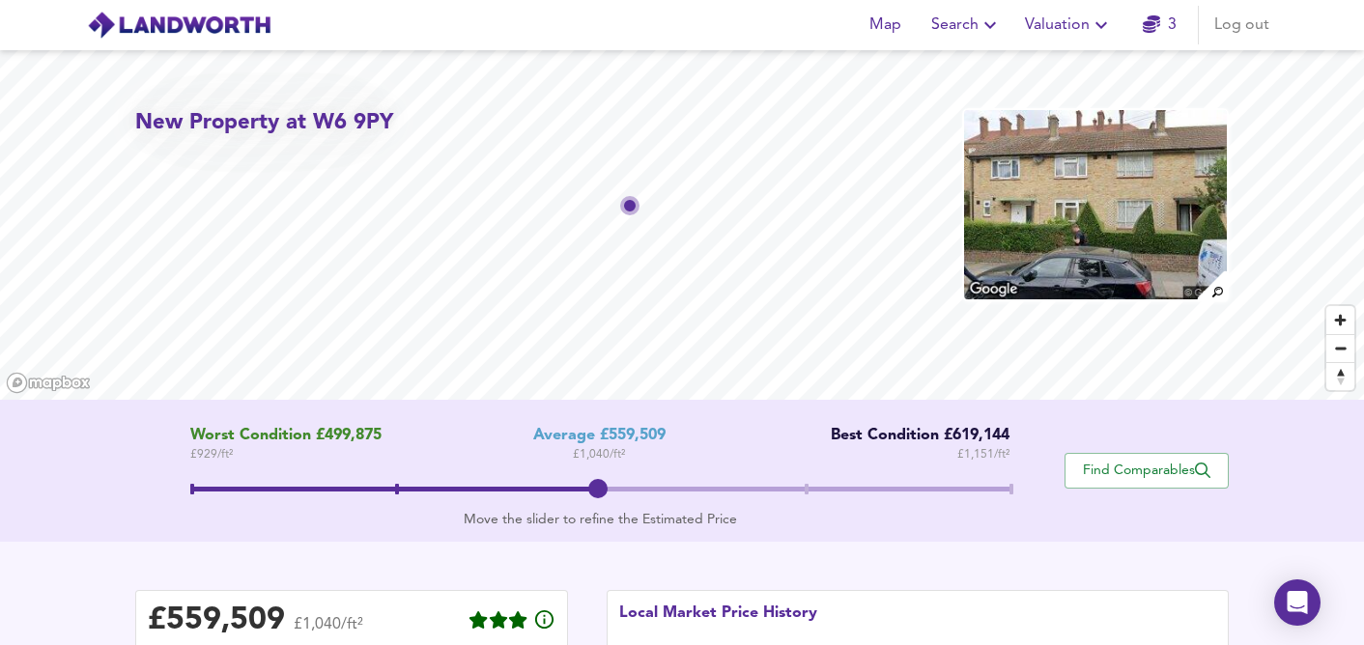  What do you see at coordinates (1069, 25) in the screenshot?
I see `button: Valuation` at bounding box center [1069, 25].